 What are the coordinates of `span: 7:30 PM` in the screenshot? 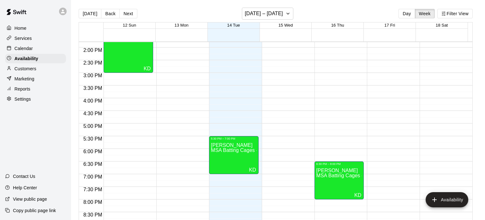 It's located at (93, 189).